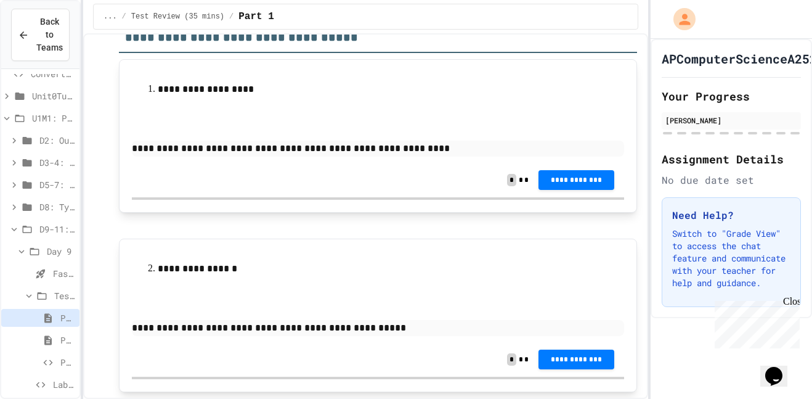 Image resolution: width=812 pixels, height=399 pixels. I want to click on span: Fast Start, so click(63, 273).